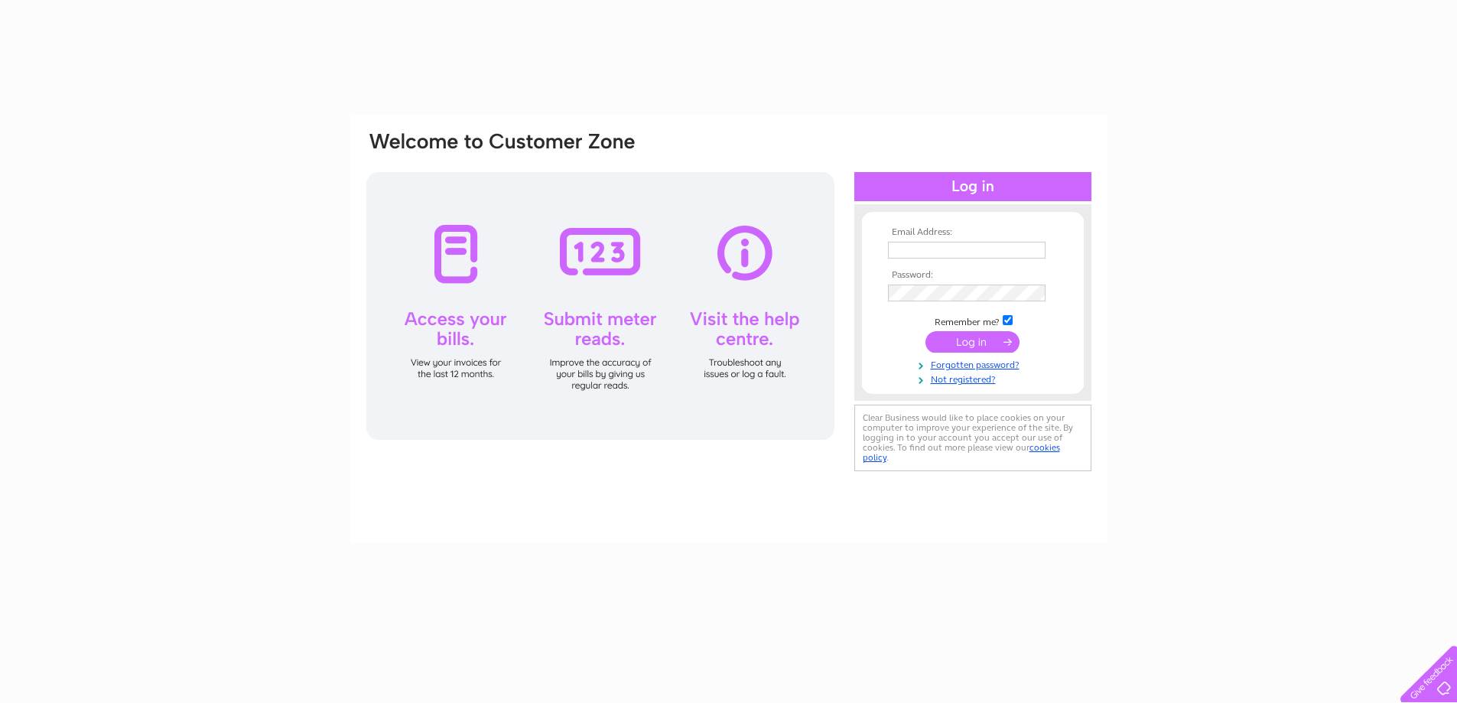 The image size is (1457, 703). Describe the element at coordinates (975, 378) in the screenshot. I see `a: Not registered?` at that location.